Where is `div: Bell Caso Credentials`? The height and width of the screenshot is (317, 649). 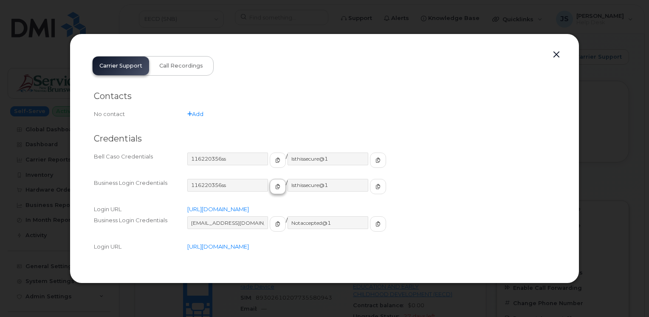
div: Bell Caso Credentials is located at coordinates (141, 164).